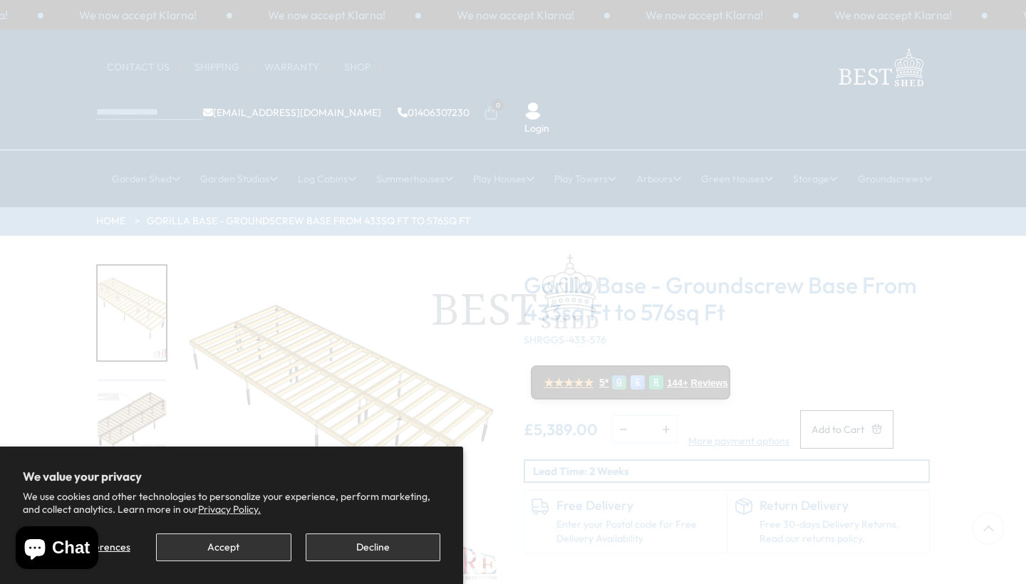 The width and height of the screenshot is (1026, 584). What do you see at coordinates (231, 477) in the screenshot?
I see `h2: We value your privacy` at bounding box center [231, 477].